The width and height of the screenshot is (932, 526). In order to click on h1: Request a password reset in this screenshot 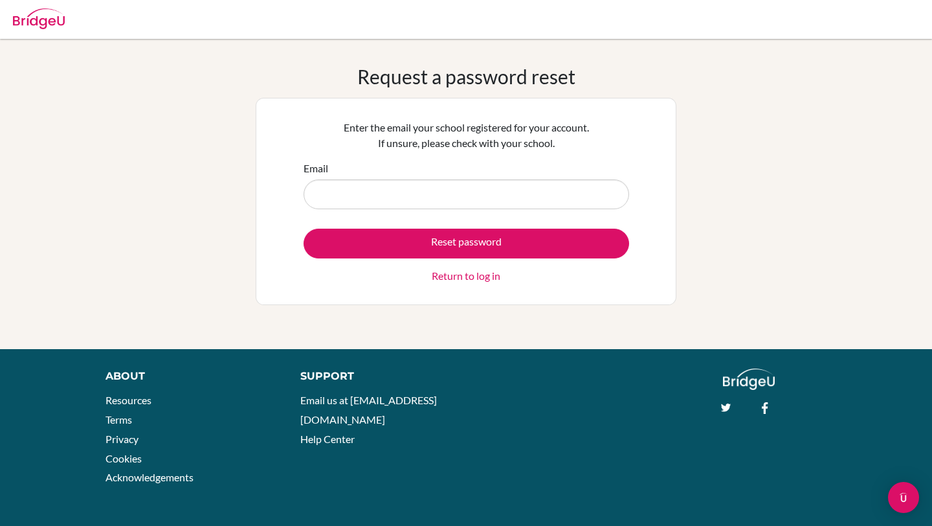, I will do `click(466, 76)`.